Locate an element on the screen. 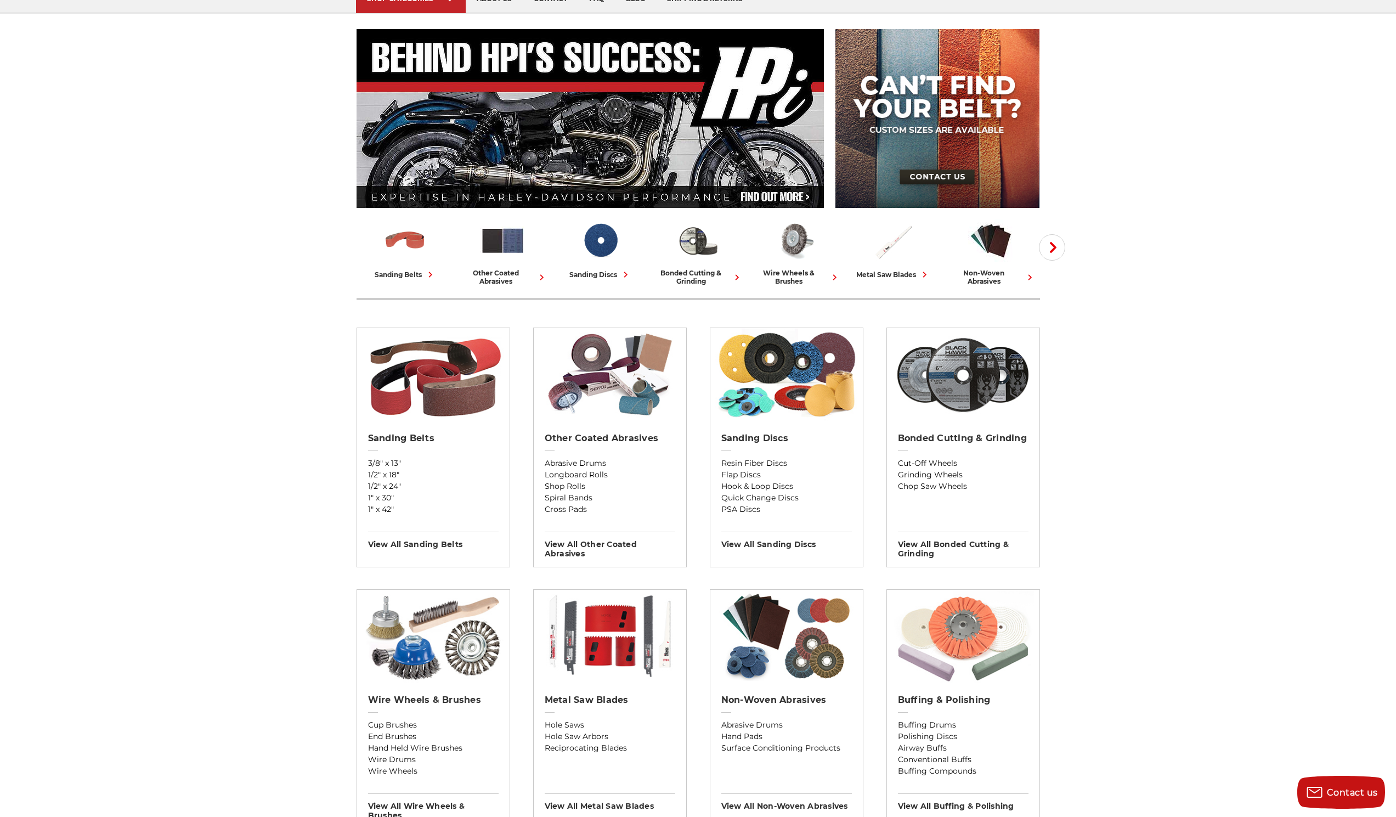  a: non-woven abrasives is located at coordinates (991, 251).